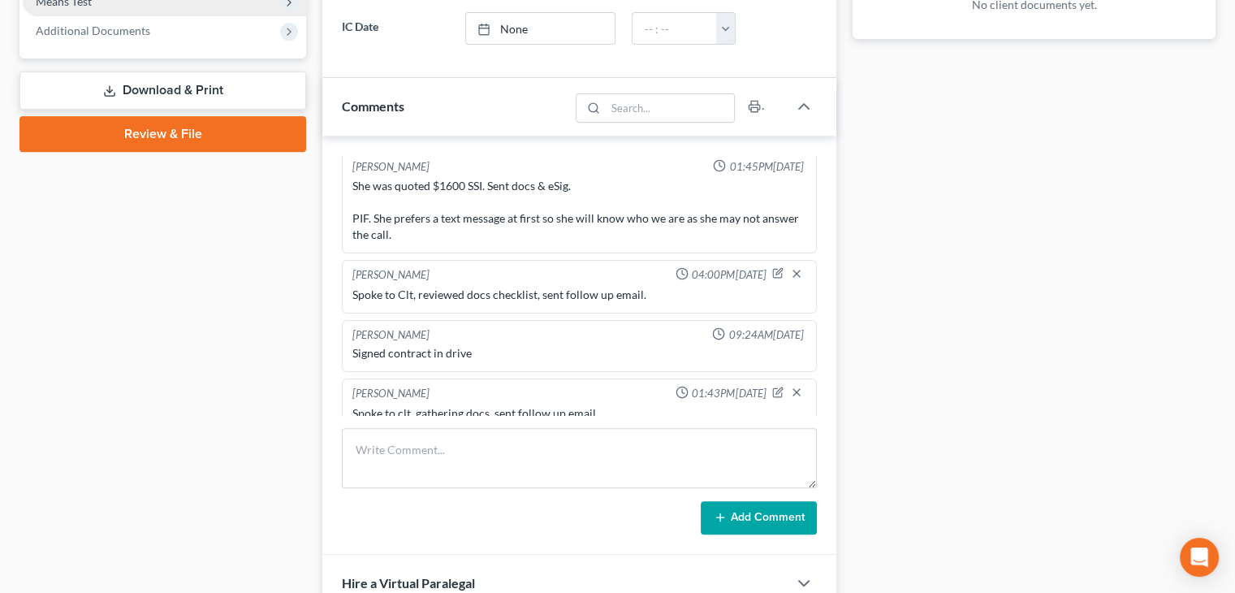  Describe the element at coordinates (579, 210) in the screenshot. I see `div: She was quoted $1600 SSI. Sent docs & eSig. PIF. She prefers a text message at first so she will ...` at that location.